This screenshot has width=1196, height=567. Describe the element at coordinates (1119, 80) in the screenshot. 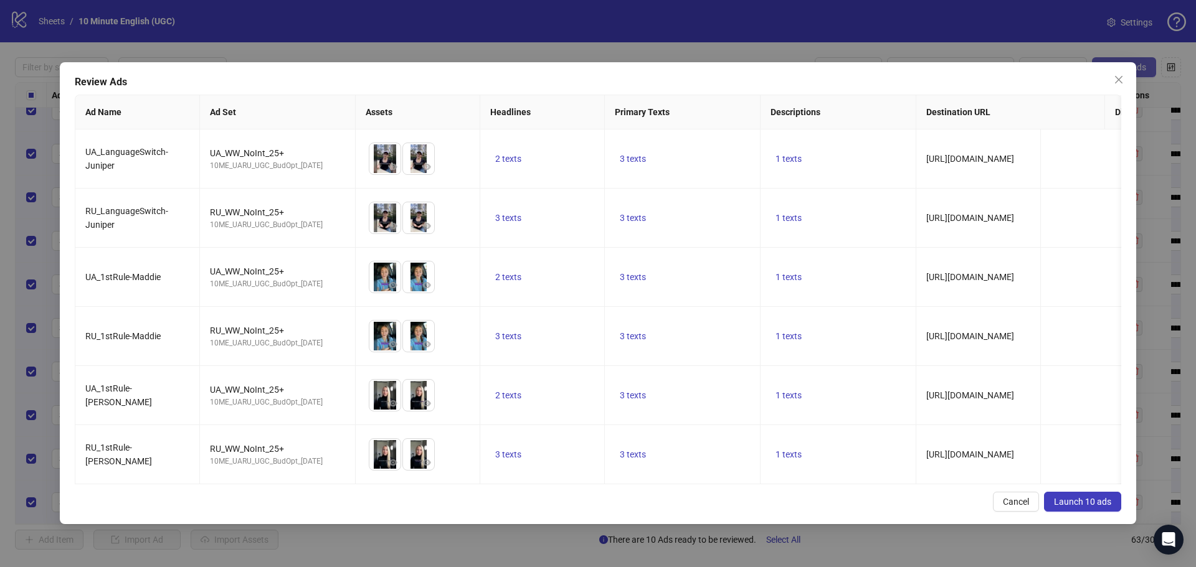

I see `button: Close` at that location.